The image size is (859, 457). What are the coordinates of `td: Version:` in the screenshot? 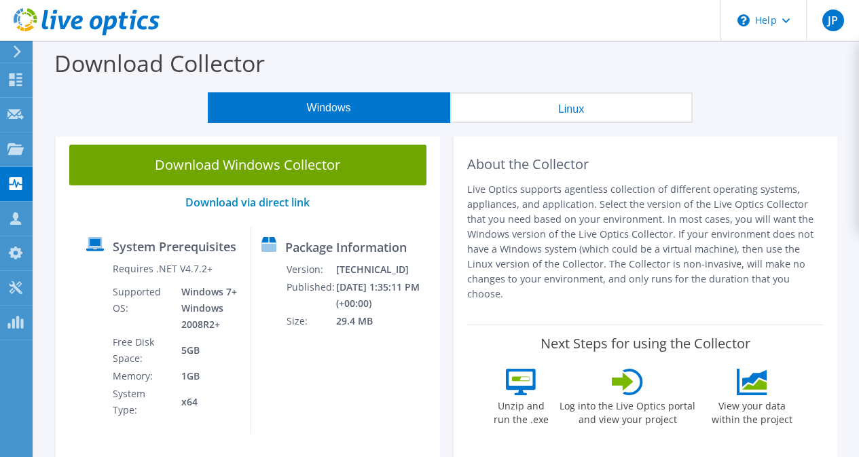 It's located at (310, 270).